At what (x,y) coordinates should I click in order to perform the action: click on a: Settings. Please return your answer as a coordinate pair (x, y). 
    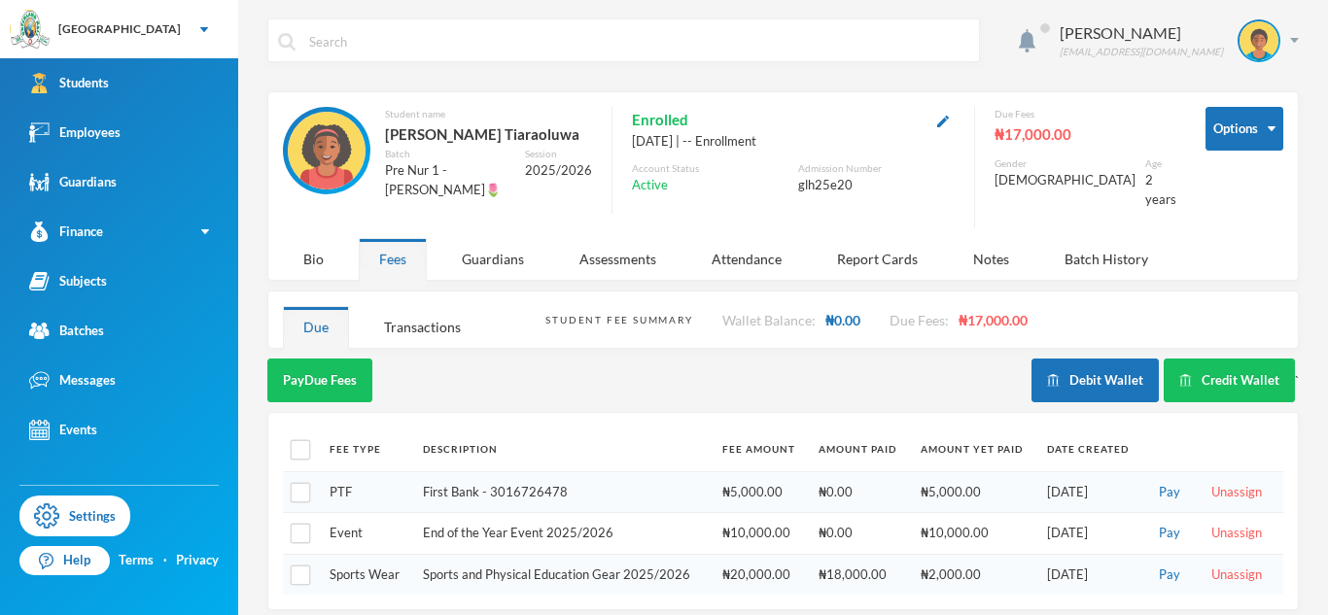
    Looking at the image, I should click on (75, 516).